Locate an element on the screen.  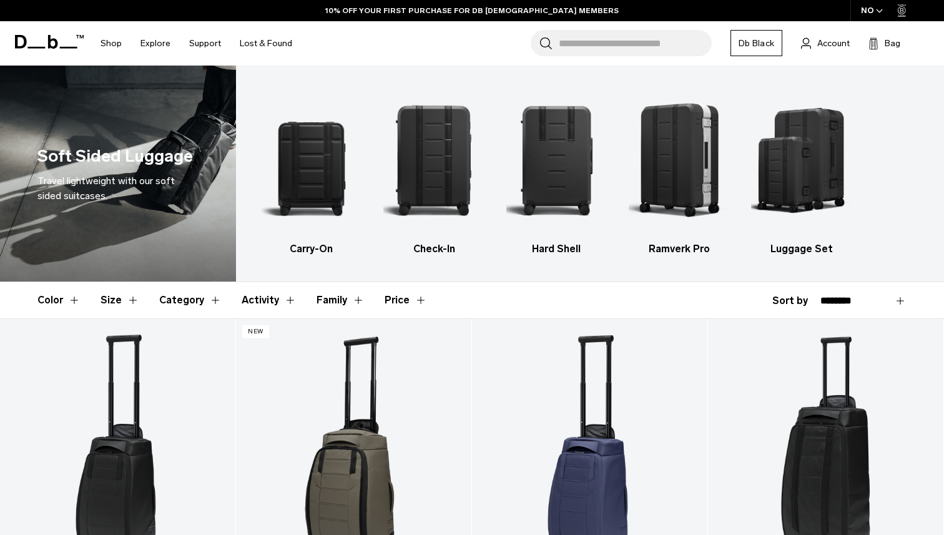
a: Lost & Found is located at coordinates (266, 43).